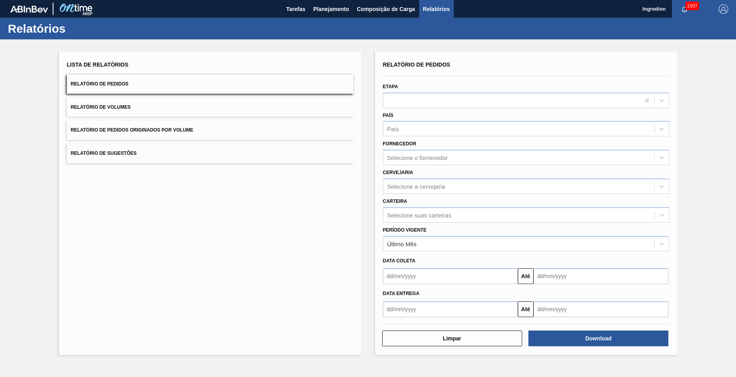 The image size is (736, 377). I want to click on button: Relatório de Pedidos Originados por Volume, so click(210, 130).